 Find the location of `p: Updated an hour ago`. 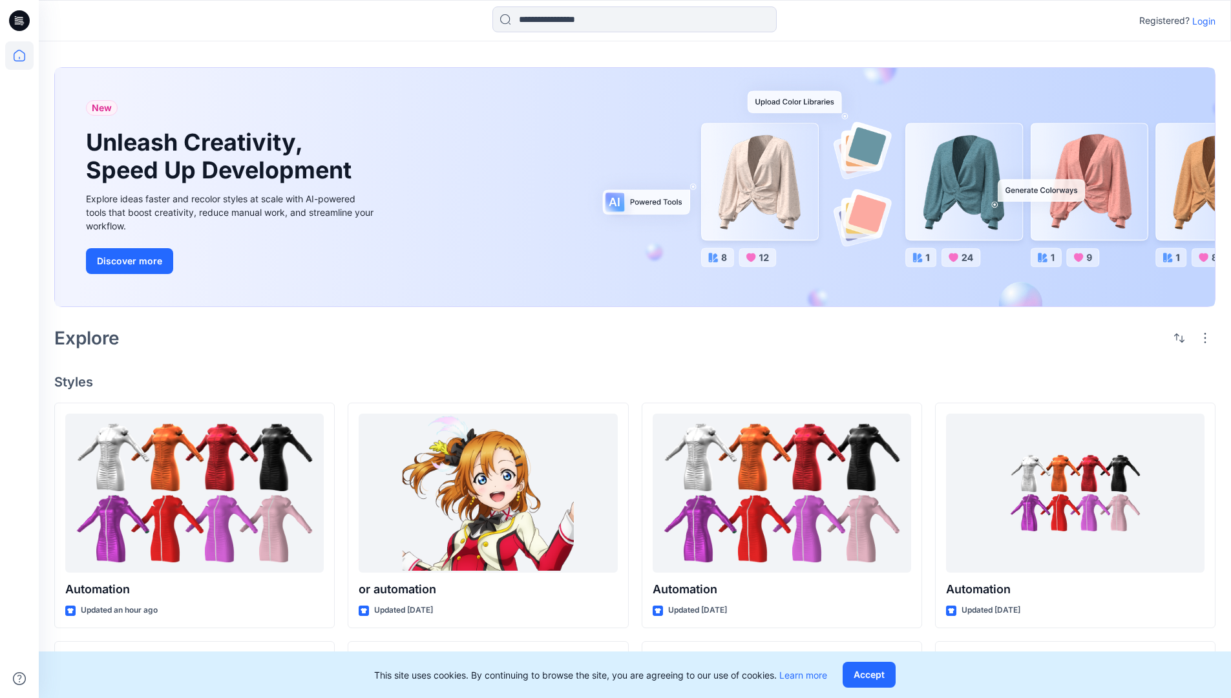

p: Updated an hour ago is located at coordinates (119, 610).